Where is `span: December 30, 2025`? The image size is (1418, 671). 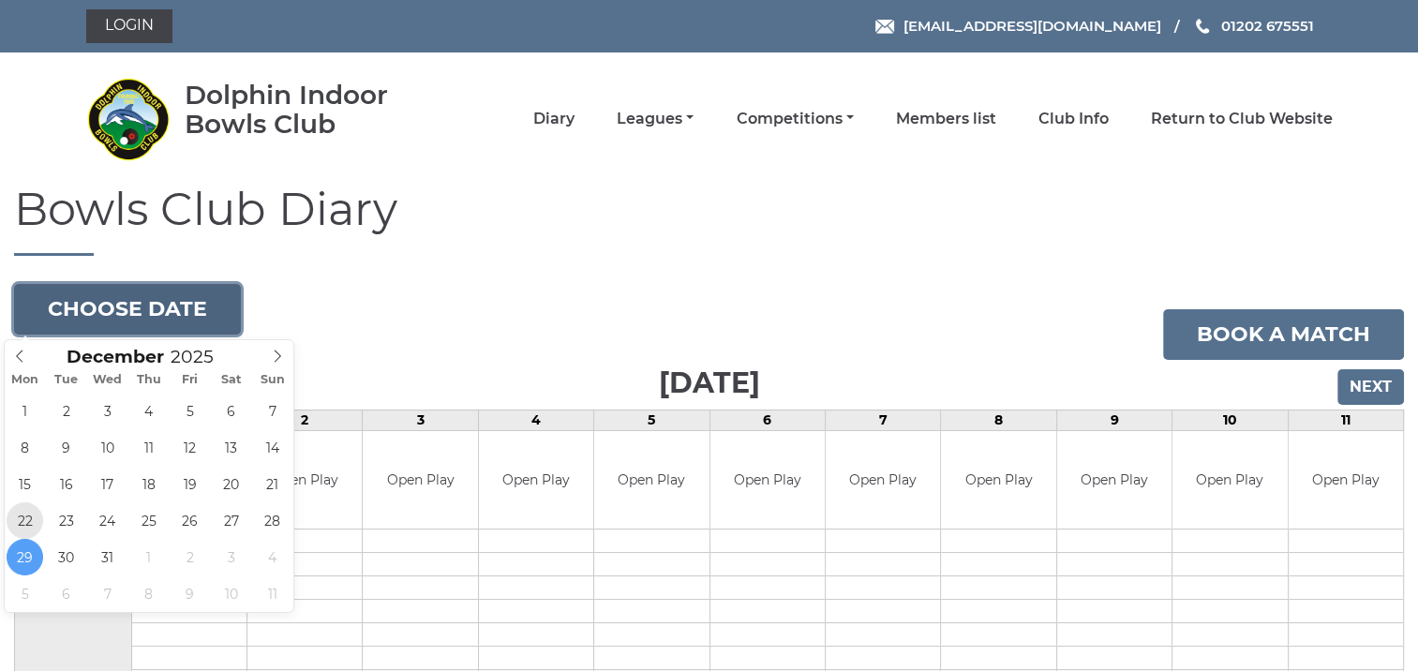 span: December 30, 2025 is located at coordinates (66, 557).